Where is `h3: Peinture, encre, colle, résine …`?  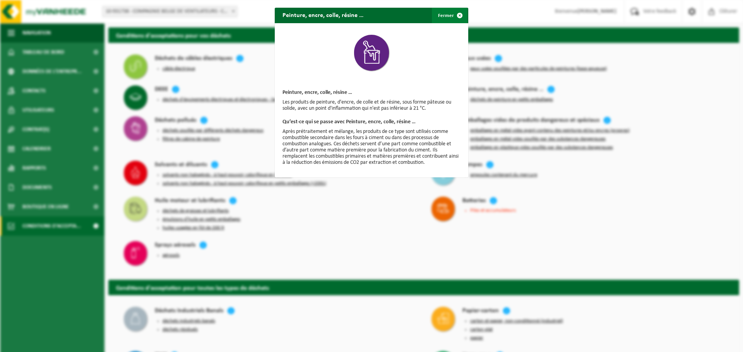 h3: Peinture, encre, colle, résine … is located at coordinates (371, 93).